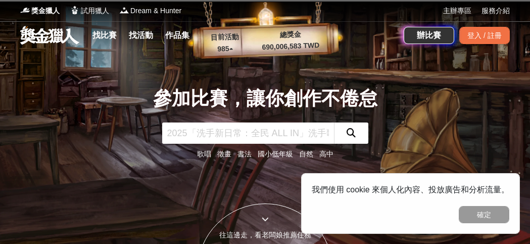 The height and width of the screenshot is (244, 530). I want to click on span: Dream & Hunter, so click(156, 11).